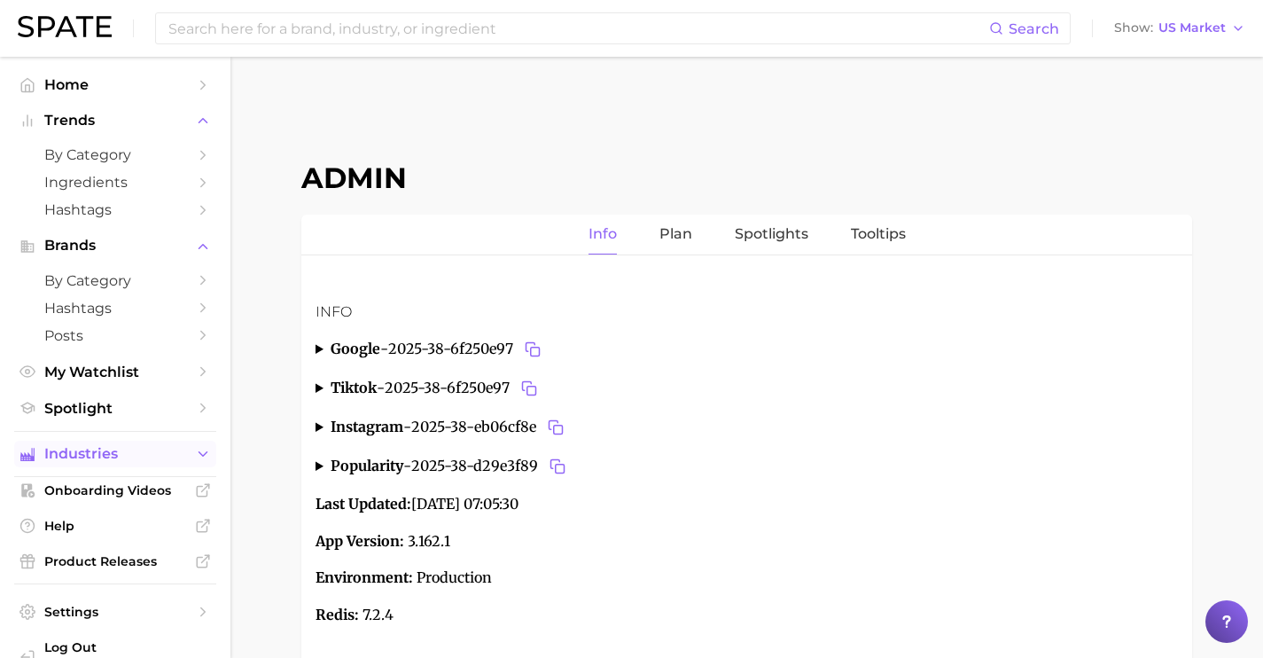 Image resolution: width=1263 pixels, height=658 pixels. What do you see at coordinates (115, 612) in the screenshot?
I see `span: Settings` at bounding box center [115, 612].